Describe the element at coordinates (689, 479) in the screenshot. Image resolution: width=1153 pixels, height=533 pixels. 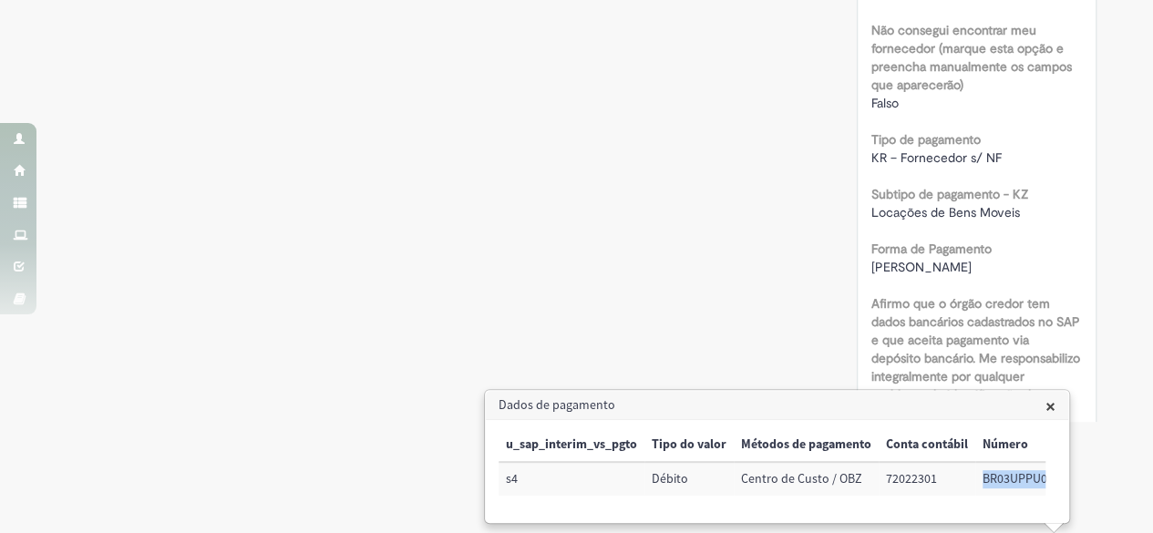
I see `td: Tipo do valor: Débito` at that location.